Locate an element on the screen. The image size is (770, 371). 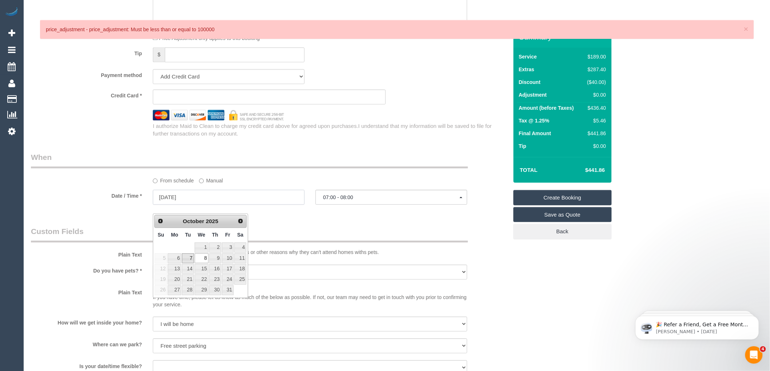
p: Some of our cleaning teams have allergies or other reasons why they can't attend homes withs pets. is located at coordinates (310, 252).